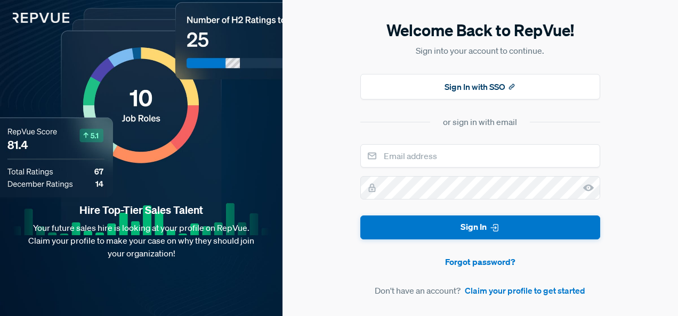 This screenshot has height=316, width=678. I want to click on p: Sign into your account to continue., so click(480, 51).